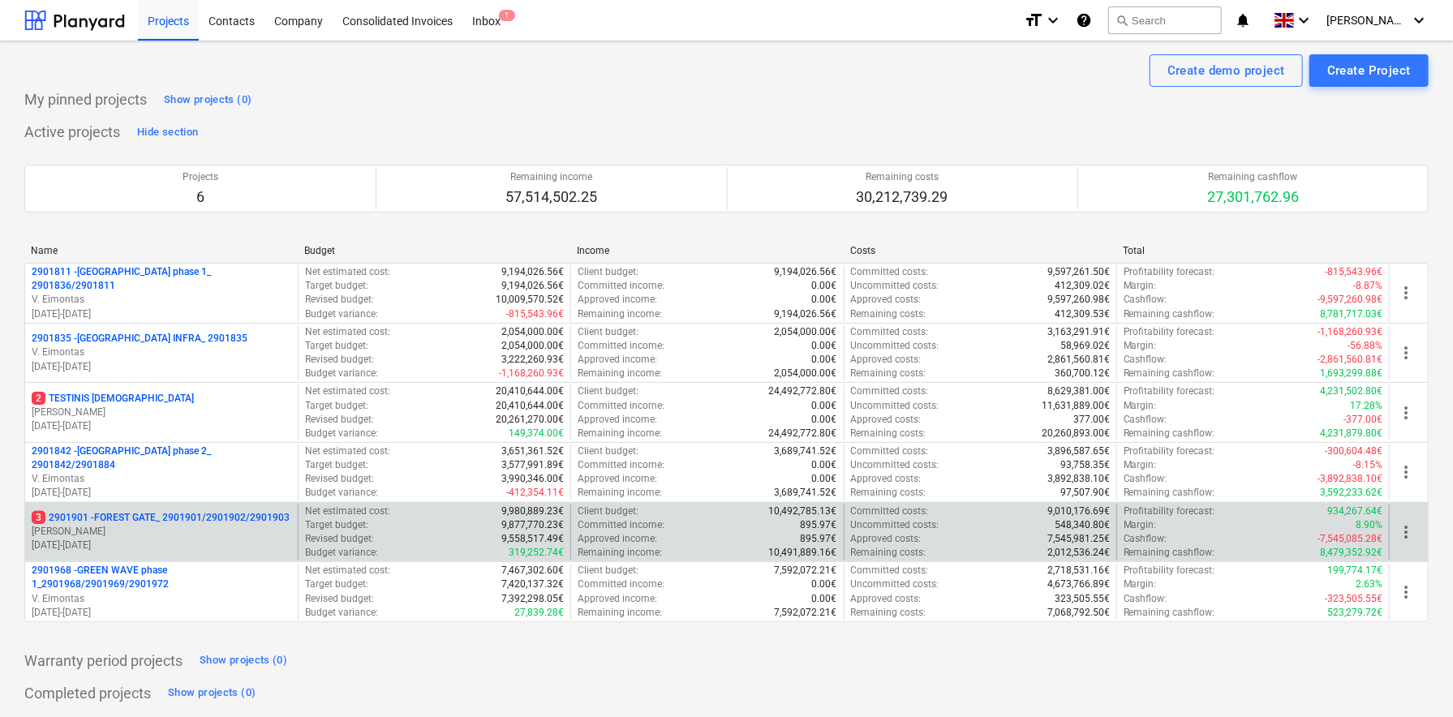  I want to click on p: 8,629,381.00€, so click(1078, 391).